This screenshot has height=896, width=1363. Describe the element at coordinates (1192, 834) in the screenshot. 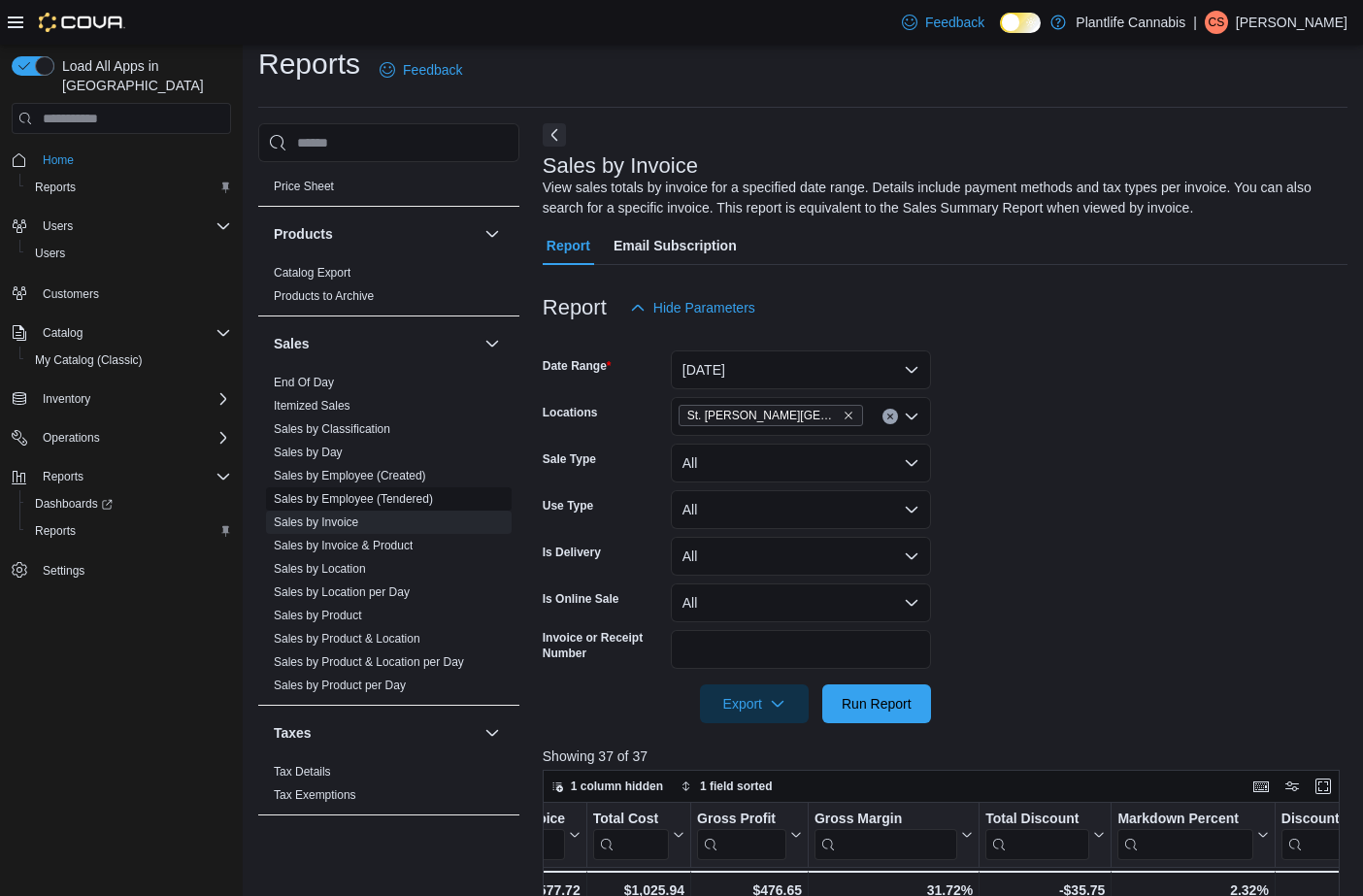

I see `button: Markdown Percent` at that location.